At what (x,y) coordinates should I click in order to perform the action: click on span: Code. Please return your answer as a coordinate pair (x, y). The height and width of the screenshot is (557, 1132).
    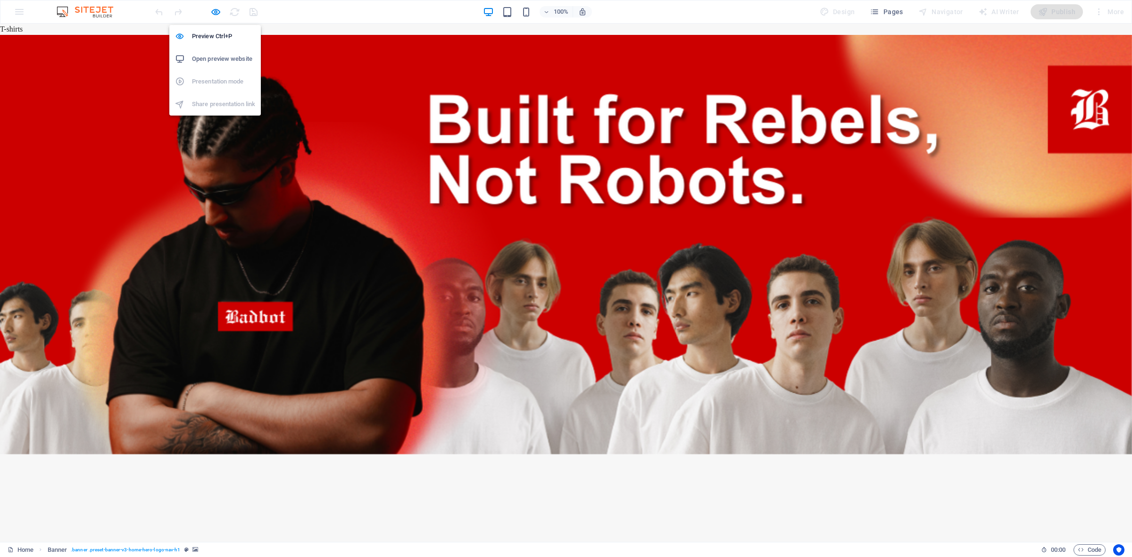
    Looking at the image, I should click on (1089, 550).